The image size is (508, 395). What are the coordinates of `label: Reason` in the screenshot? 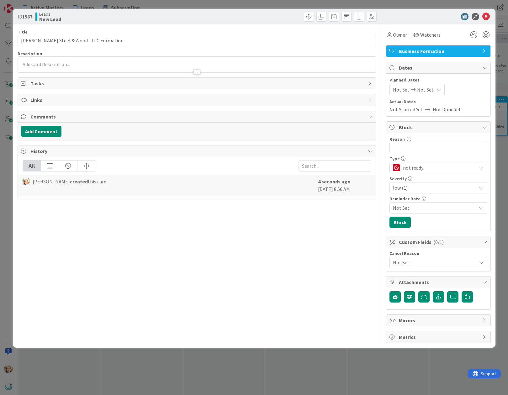 It's located at (397, 139).